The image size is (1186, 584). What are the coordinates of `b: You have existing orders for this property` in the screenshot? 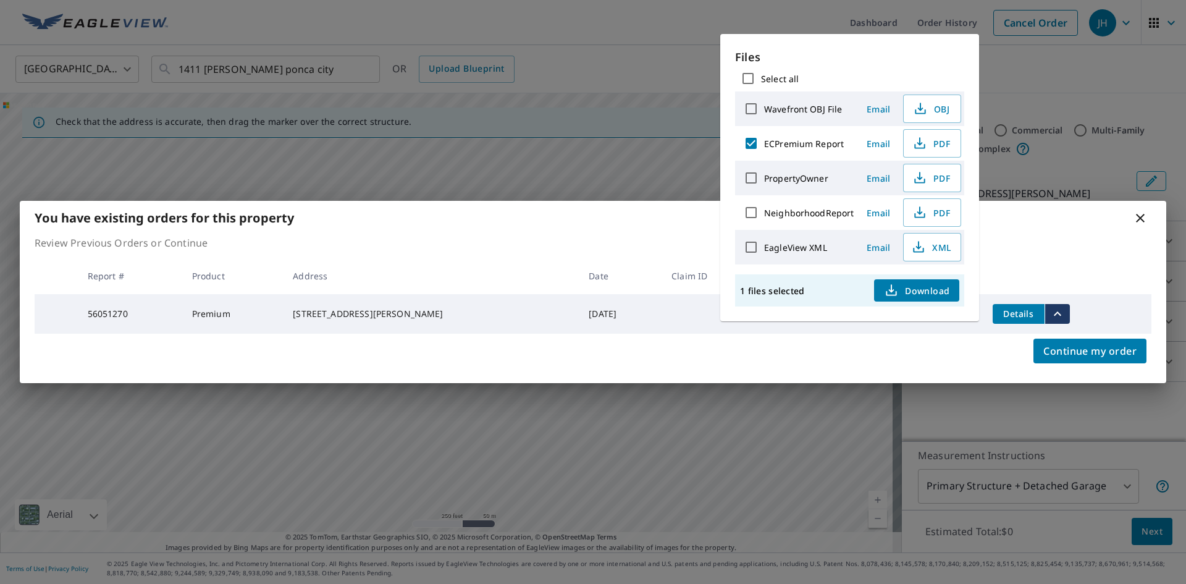 It's located at (164, 218).